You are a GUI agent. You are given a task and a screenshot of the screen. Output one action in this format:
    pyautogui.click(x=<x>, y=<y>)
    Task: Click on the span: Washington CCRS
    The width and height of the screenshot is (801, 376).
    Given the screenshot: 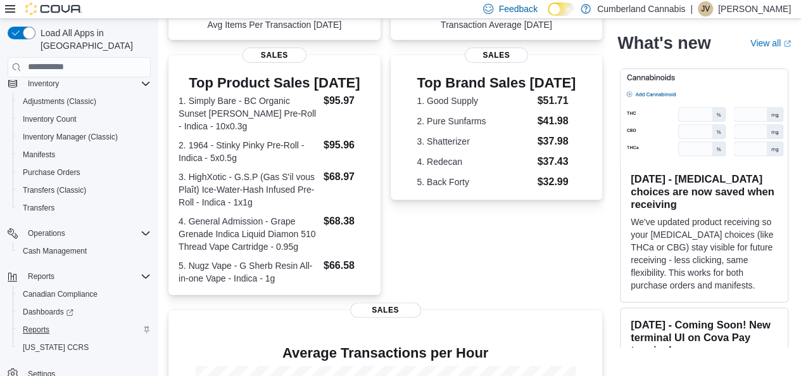 What is the action you would take?
    pyautogui.click(x=84, y=347)
    